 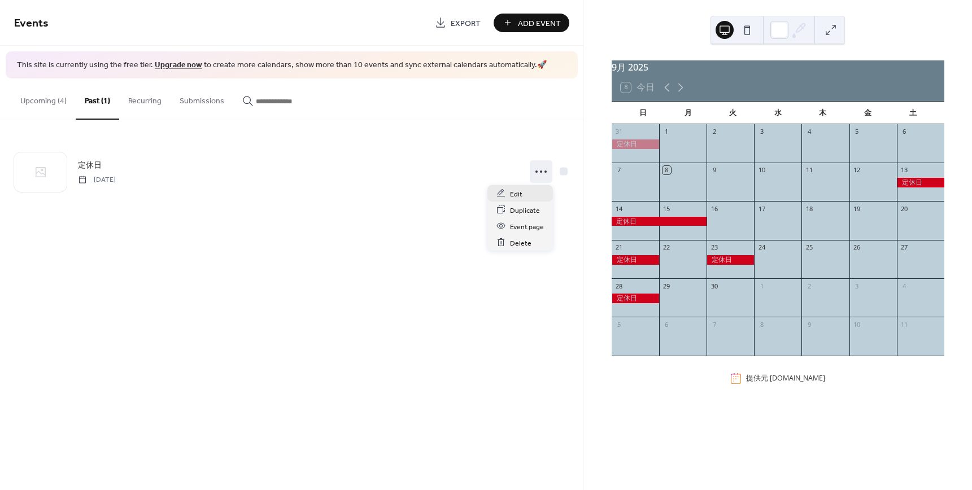 What do you see at coordinates (761, 247) in the screenshot?
I see `div: 24` at bounding box center [761, 247].